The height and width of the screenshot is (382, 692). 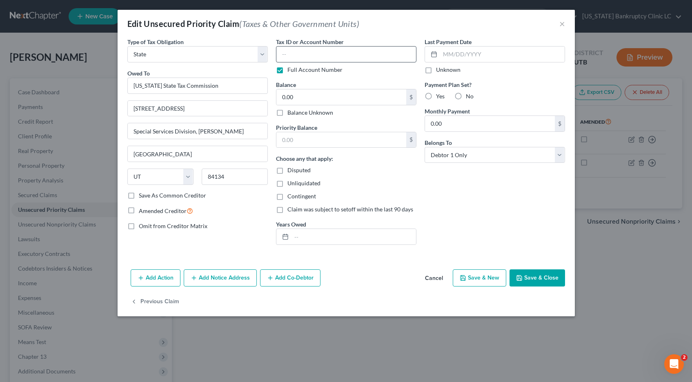 What do you see at coordinates (286, 85) in the screenshot?
I see `label: Balance` at bounding box center [286, 85].